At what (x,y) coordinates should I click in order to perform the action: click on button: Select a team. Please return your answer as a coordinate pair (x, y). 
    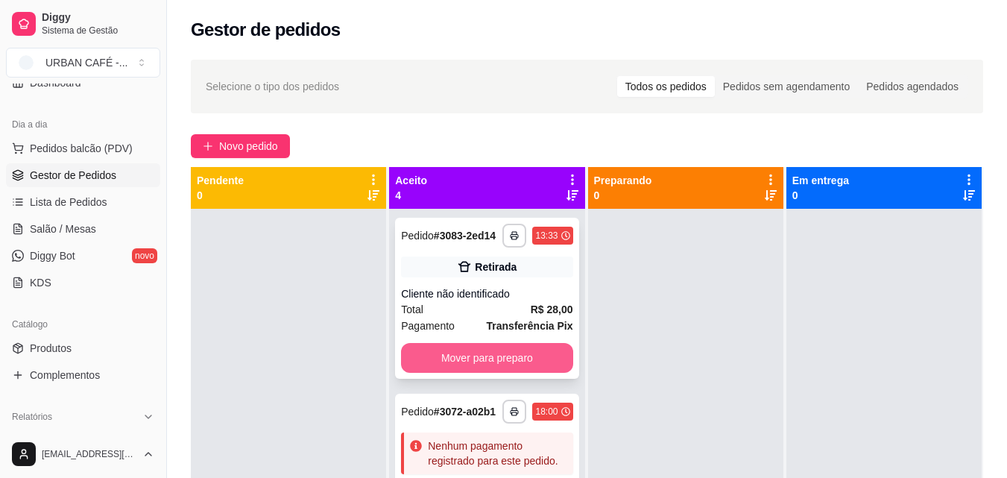
    Looking at the image, I should click on (83, 63).